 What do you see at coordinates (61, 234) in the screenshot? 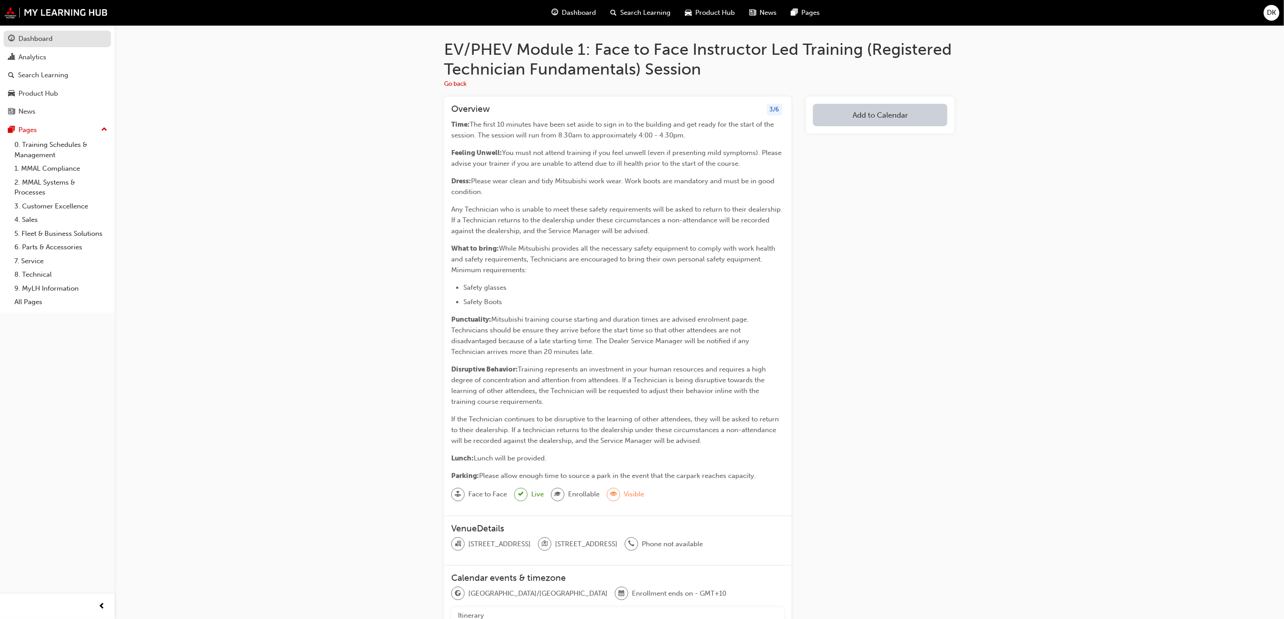
I see `a: 5. Fleet & Business Solutions` at bounding box center [61, 234].